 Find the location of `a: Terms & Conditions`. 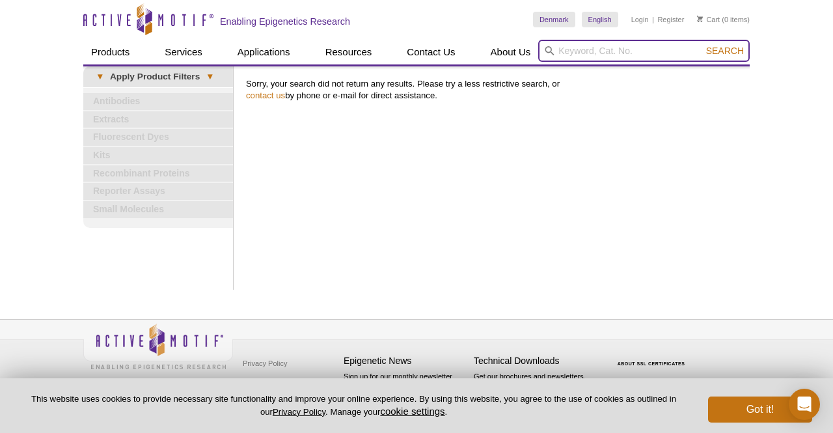

a: Terms & Conditions is located at coordinates (273, 383).